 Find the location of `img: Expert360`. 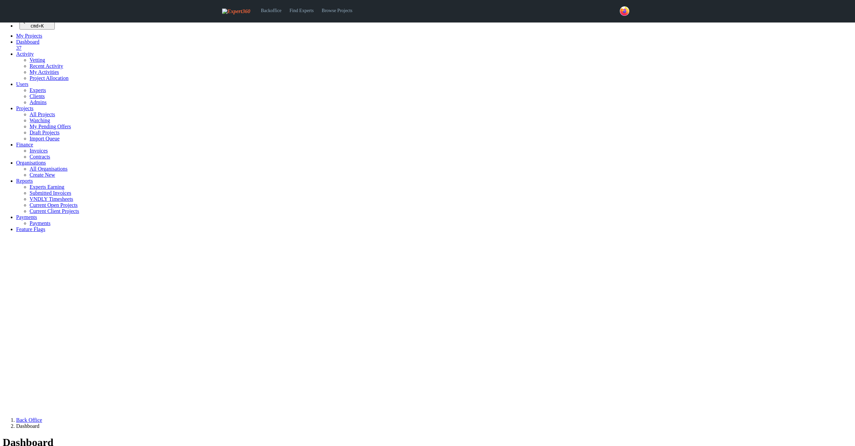

img: Expert360 is located at coordinates (236, 11).